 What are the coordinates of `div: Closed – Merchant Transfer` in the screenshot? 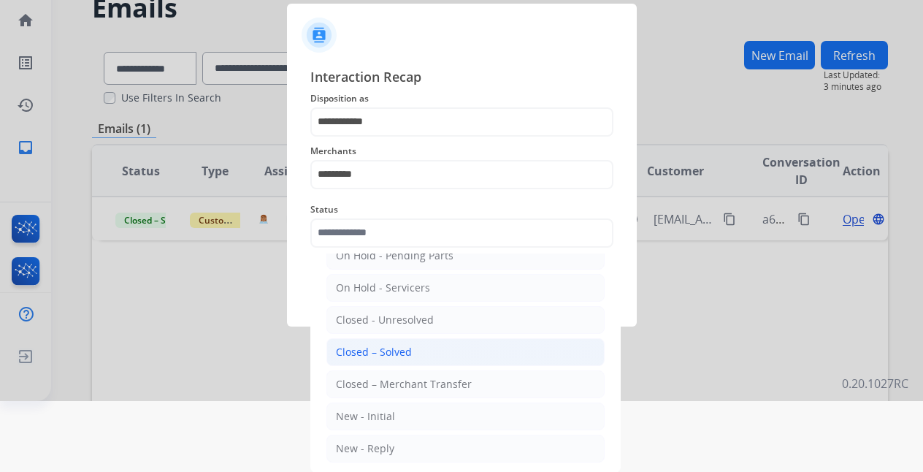 It's located at (404, 384).